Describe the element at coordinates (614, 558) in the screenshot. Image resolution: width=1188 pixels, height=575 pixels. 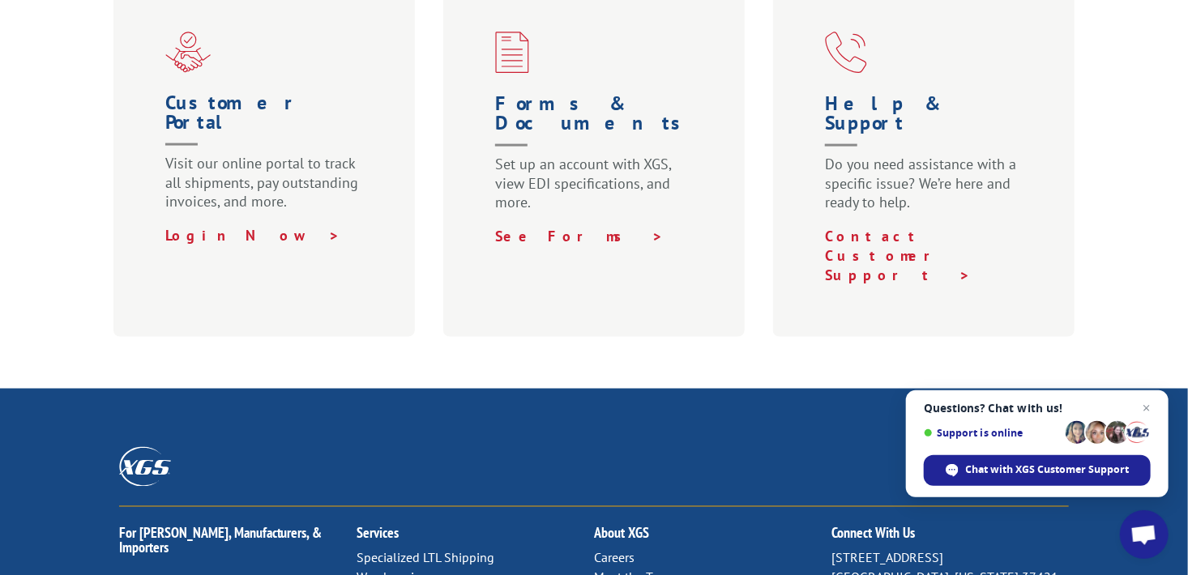
I see `a: Careers` at that location.